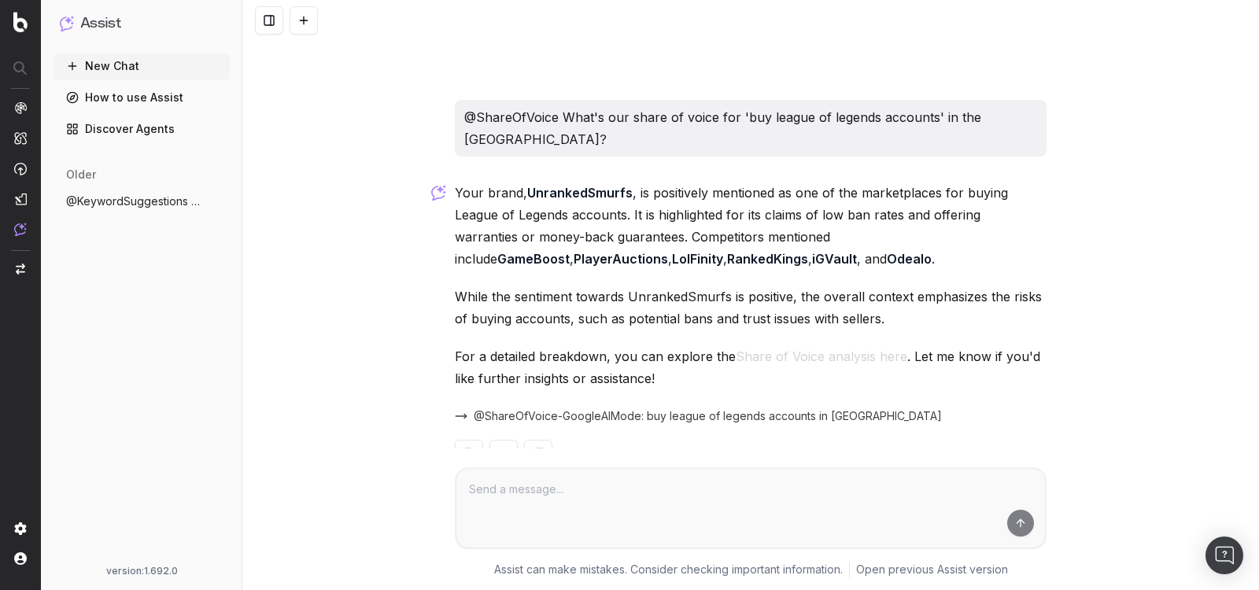 This screenshot has height=590, width=1259. Describe the element at coordinates (697, 259) in the screenshot. I see `strong: LolFinity` at that location.